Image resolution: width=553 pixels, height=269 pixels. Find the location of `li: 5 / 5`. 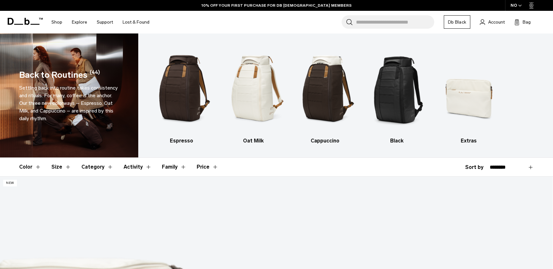

li: 5 / 5 is located at coordinates (468, 94).